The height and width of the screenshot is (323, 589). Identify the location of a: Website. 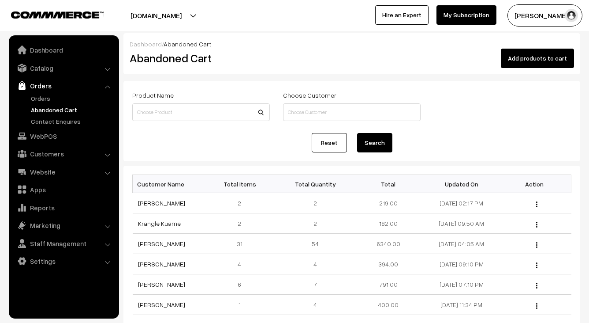
(64, 172).